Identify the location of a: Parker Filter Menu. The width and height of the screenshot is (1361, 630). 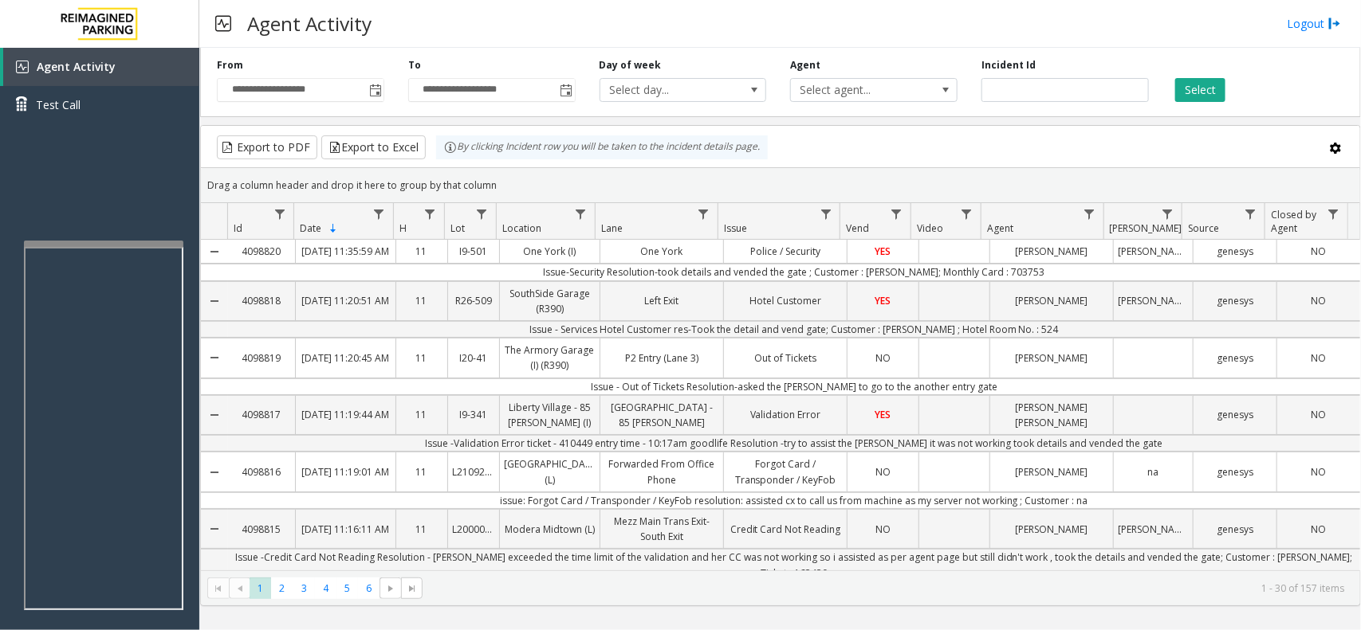
(1167, 214).